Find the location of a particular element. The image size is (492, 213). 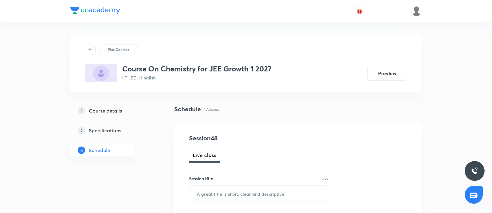

h4: Schedule is located at coordinates (188, 109).